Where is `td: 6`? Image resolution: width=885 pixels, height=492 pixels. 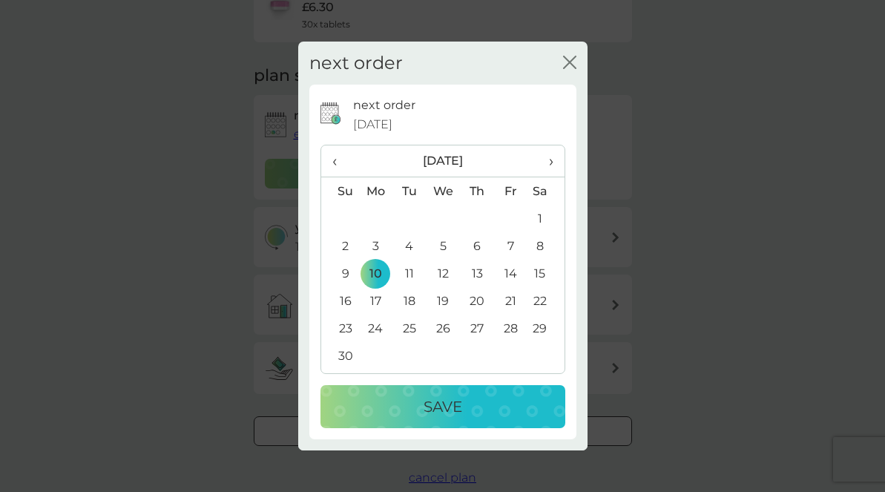 td: 6 is located at coordinates (476, 246).